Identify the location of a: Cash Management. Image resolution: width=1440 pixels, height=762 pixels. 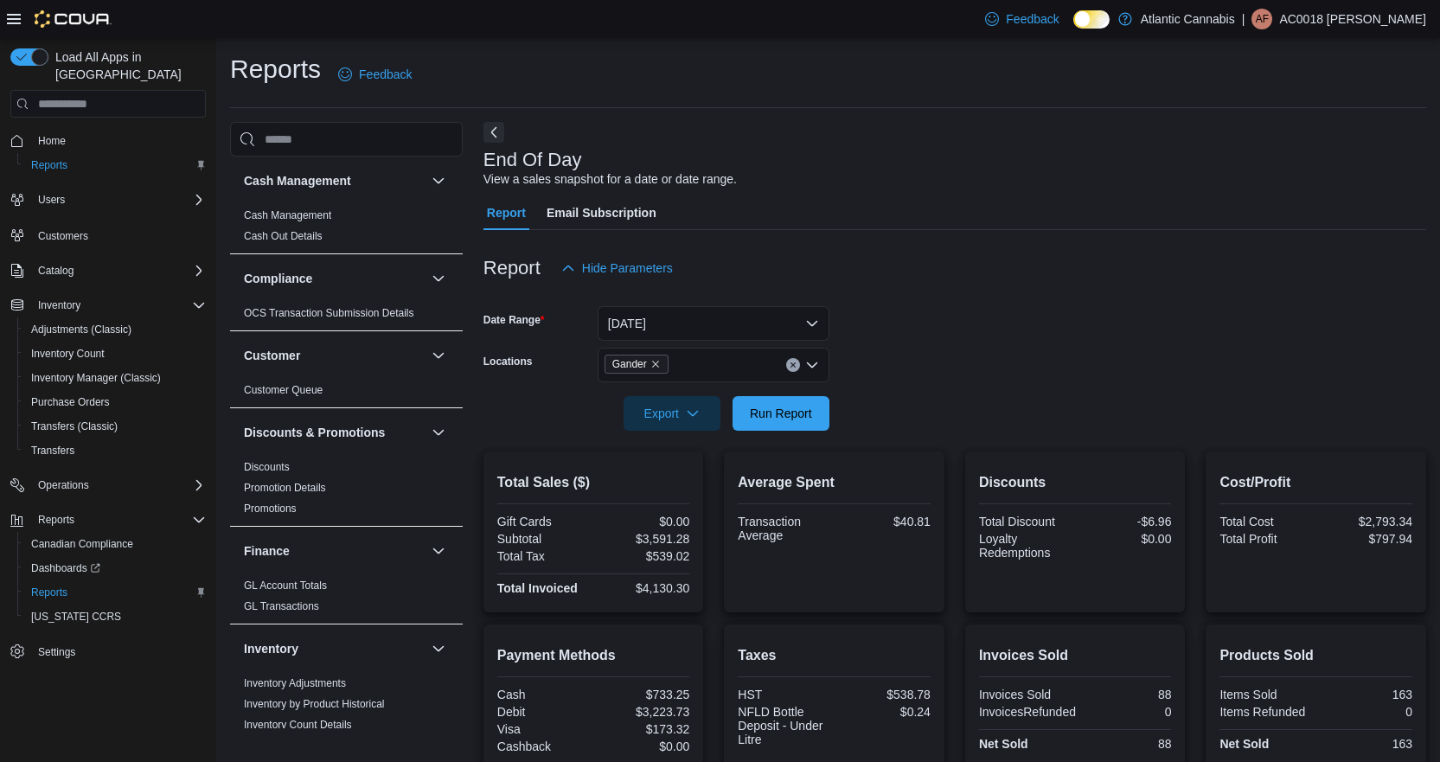
(287, 215).